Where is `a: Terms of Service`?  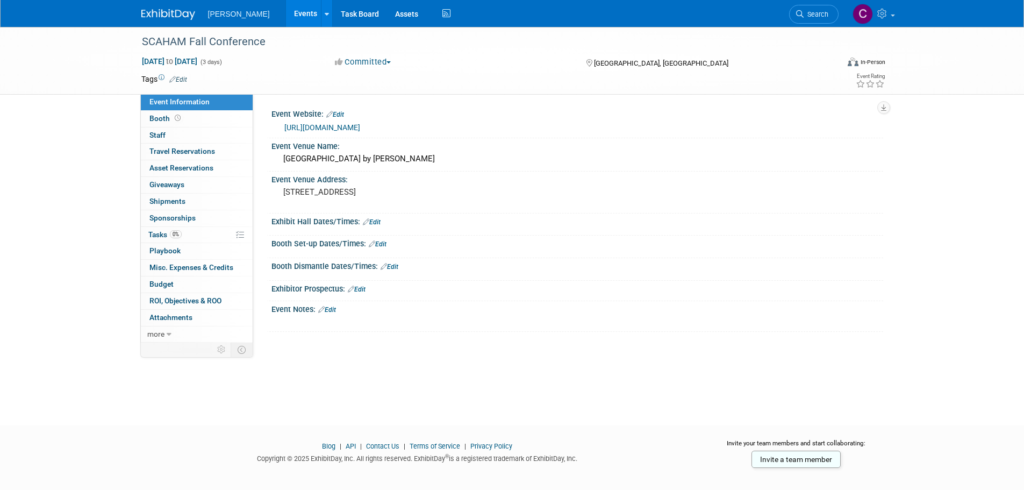 a: Terms of Service is located at coordinates (435, 446).